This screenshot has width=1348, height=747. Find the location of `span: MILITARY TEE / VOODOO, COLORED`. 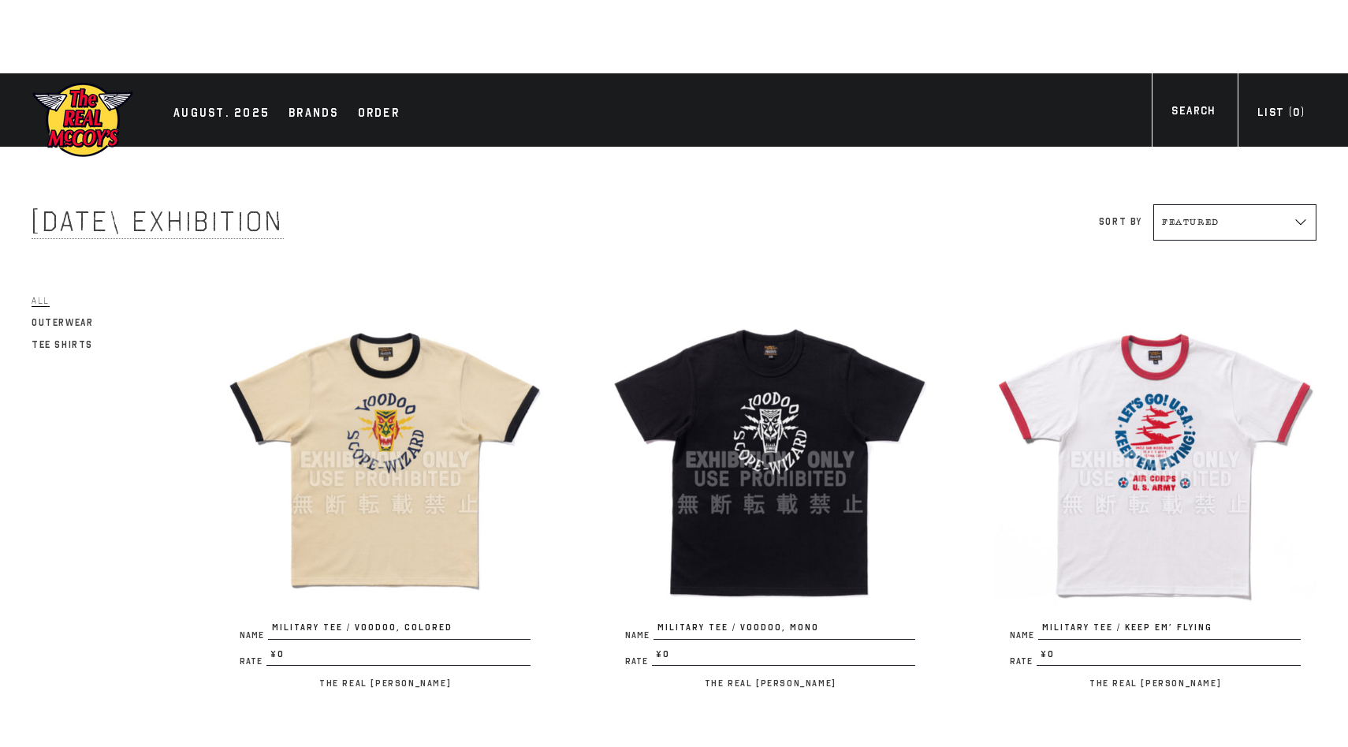

span: MILITARY TEE / VOODOO, COLORED is located at coordinates (399, 630).